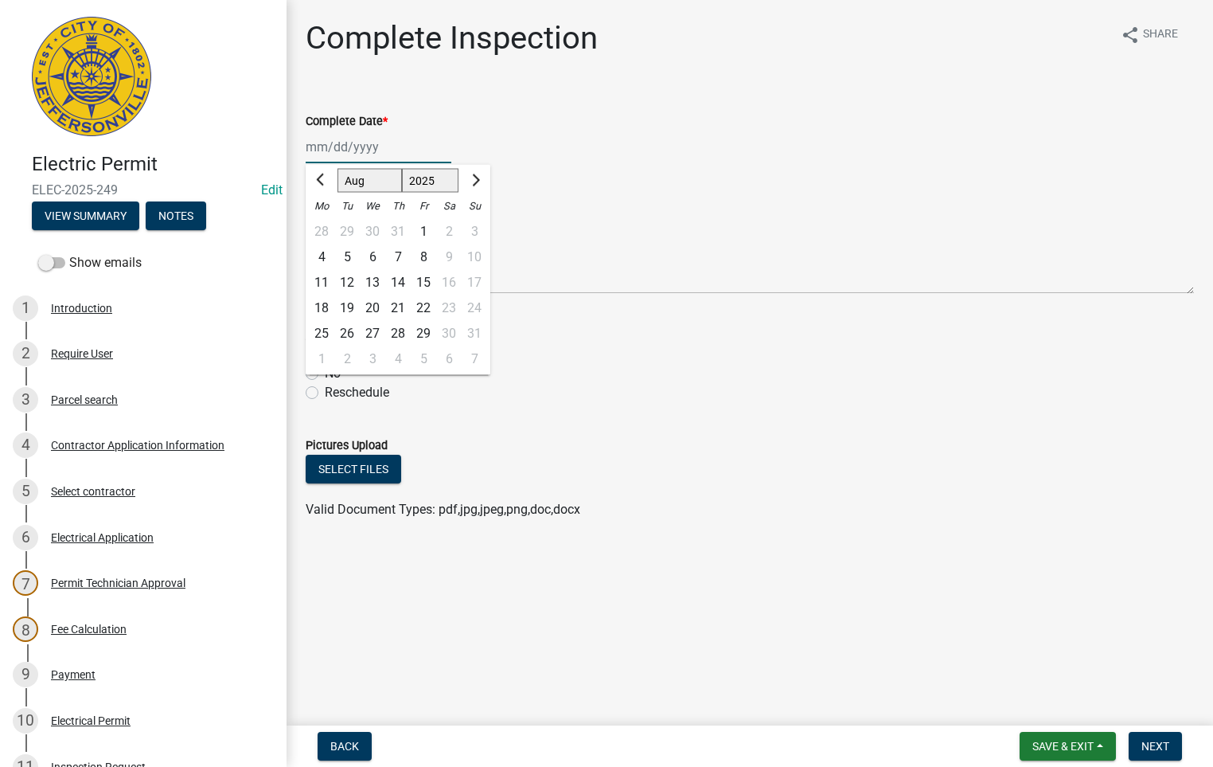 The height and width of the screenshot is (767, 1213). I want to click on div: 22, so click(424, 308).